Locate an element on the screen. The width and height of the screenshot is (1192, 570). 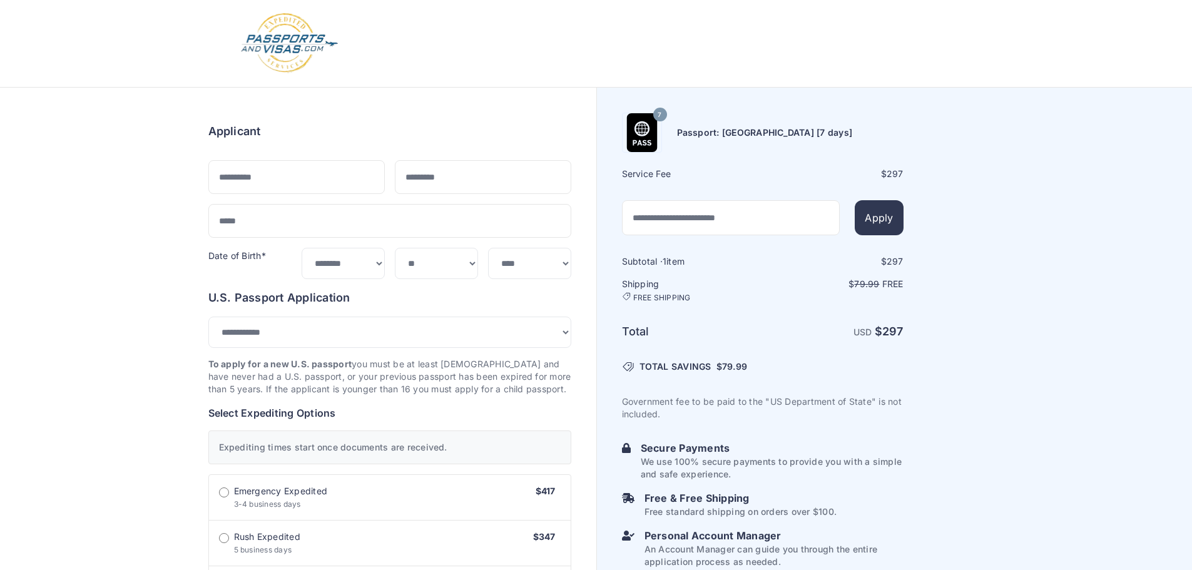
h6: Service Fee is located at coordinates (692, 174).